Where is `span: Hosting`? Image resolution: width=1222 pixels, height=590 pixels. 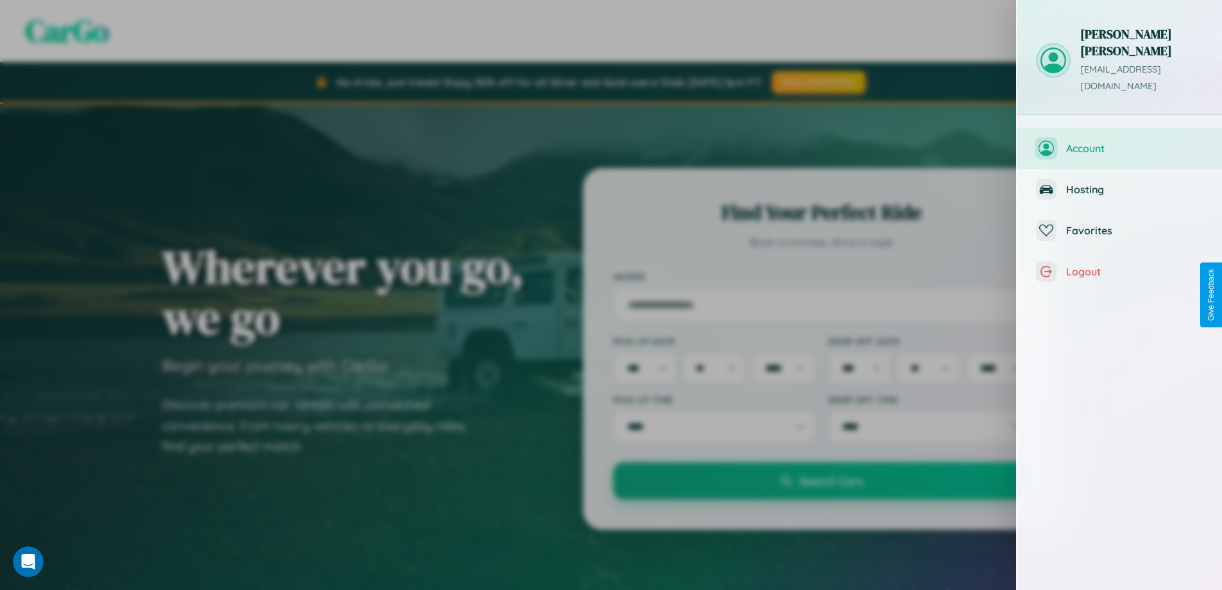 span: Hosting is located at coordinates (1134, 189).